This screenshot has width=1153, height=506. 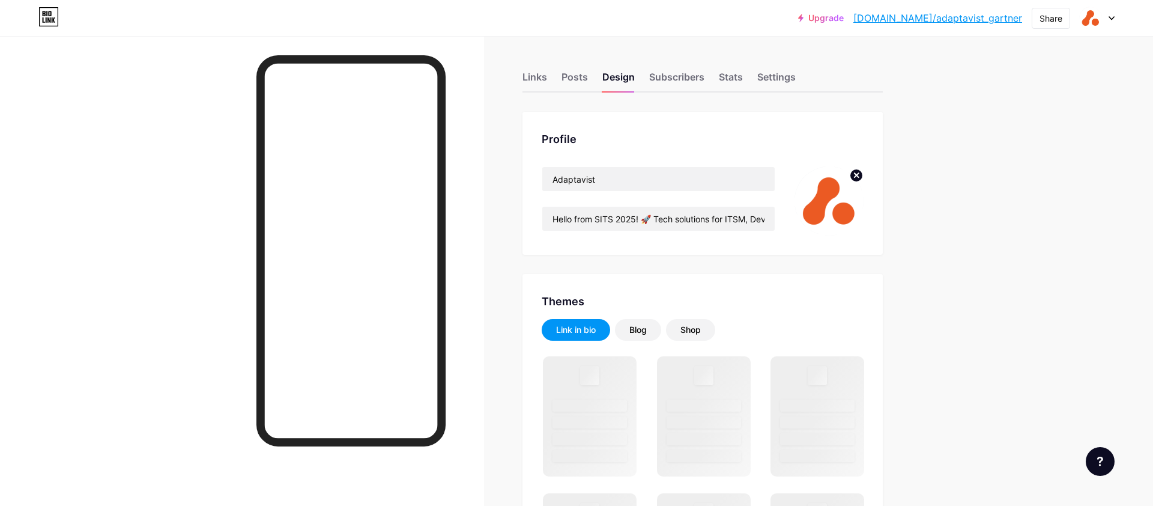 I want to click on input: Bio, so click(x=658, y=219).